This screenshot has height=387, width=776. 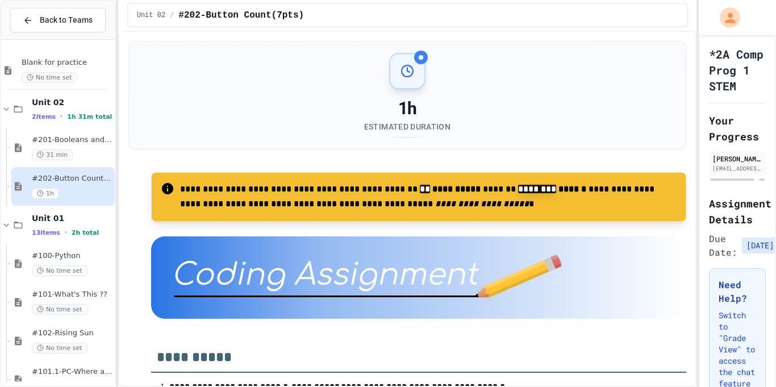 What do you see at coordinates (737, 211) in the screenshot?
I see `h2: Assignment Details` at bounding box center [737, 211].